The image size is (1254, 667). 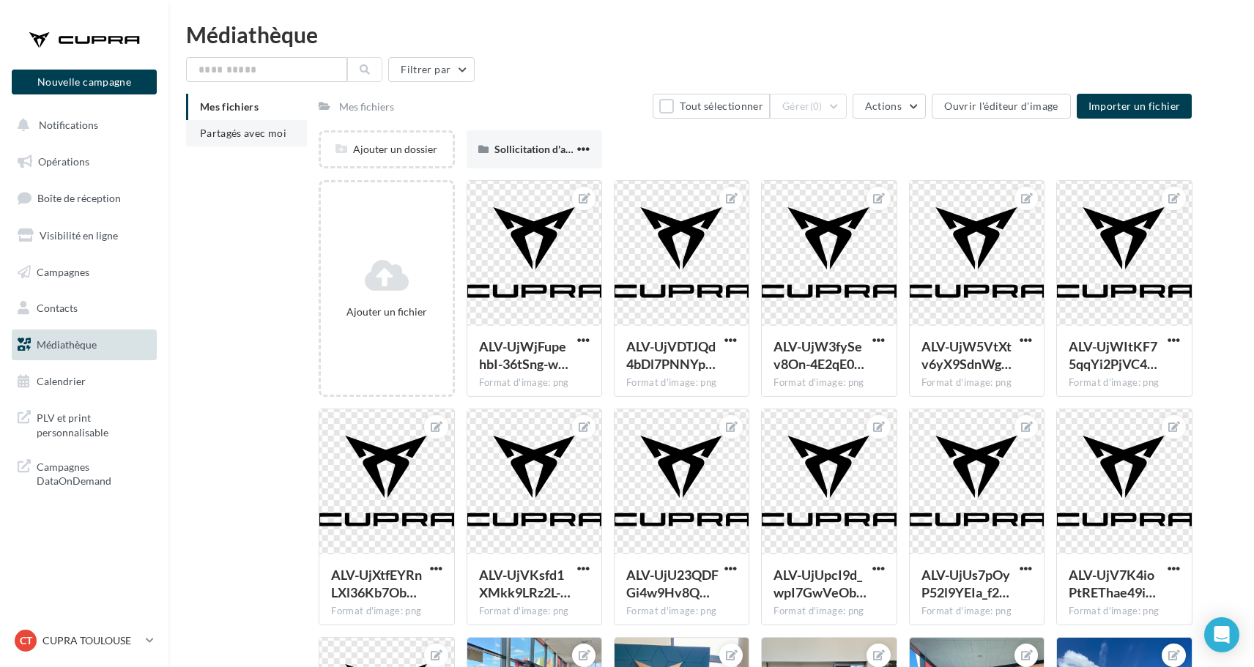 What do you see at coordinates (84, 272) in the screenshot?
I see `a: Campagnes` at bounding box center [84, 272].